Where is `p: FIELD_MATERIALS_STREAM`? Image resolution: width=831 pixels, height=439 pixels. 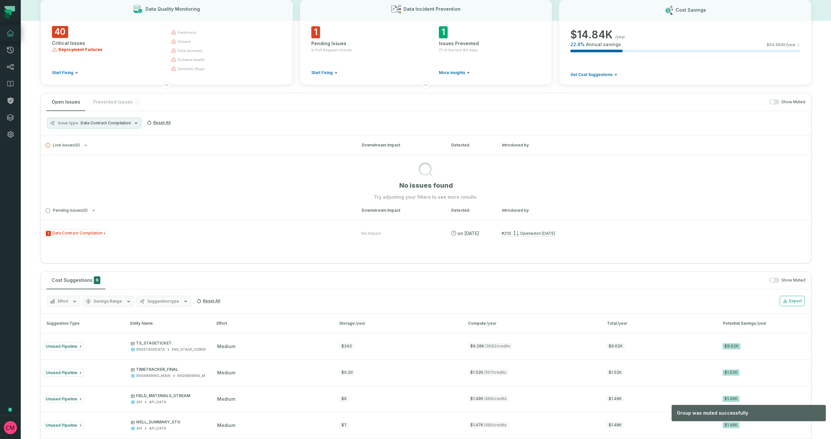 p: FIELD_MATERIALS_STREAM is located at coordinates (160, 396).